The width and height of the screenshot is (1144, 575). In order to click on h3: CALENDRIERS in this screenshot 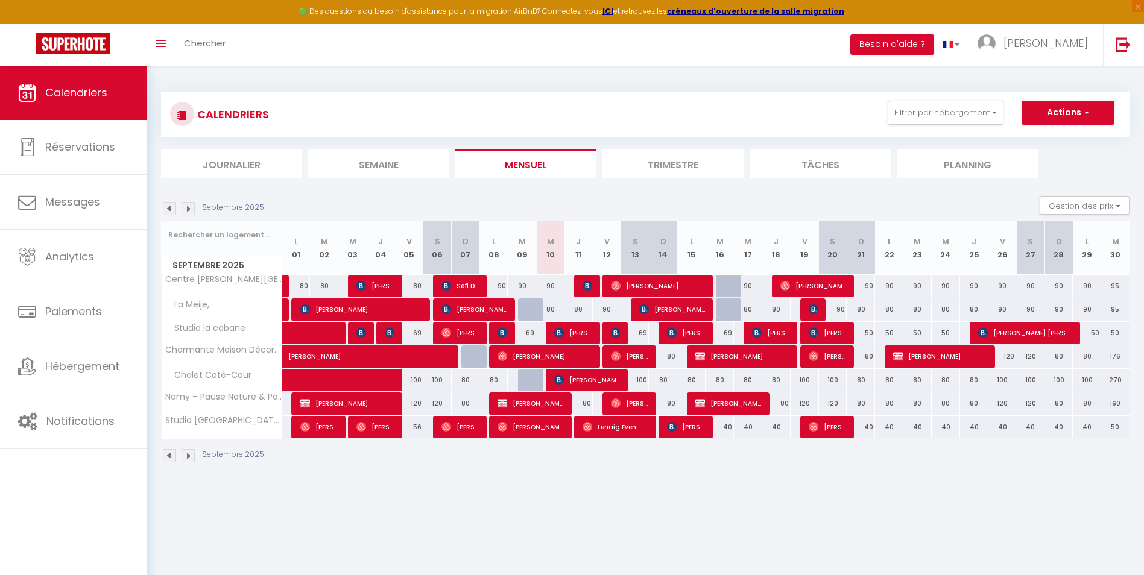, I will do `click(232, 114)`.